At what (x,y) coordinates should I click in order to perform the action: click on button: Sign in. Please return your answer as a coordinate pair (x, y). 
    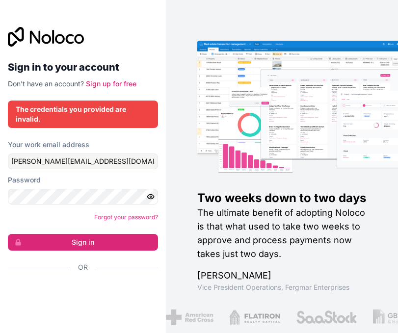
    Looking at the image, I should click on (83, 242).